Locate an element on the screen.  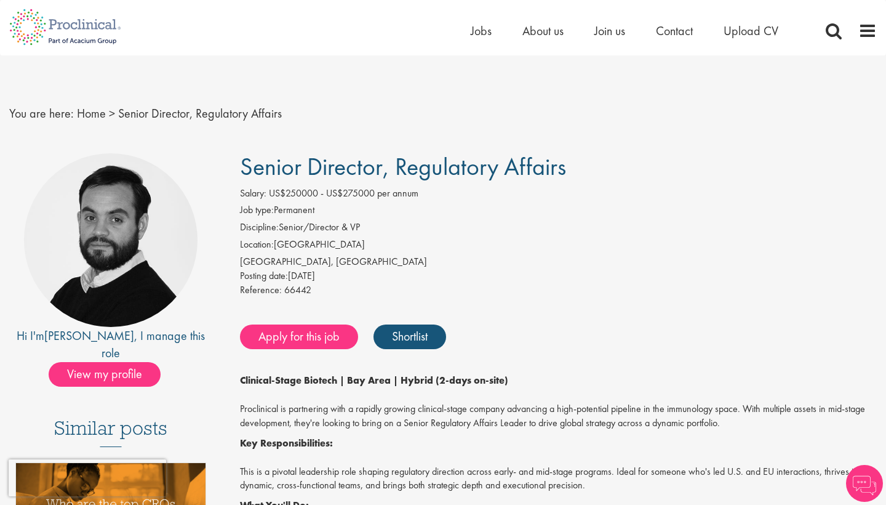
label: Salary: is located at coordinates (253, 193).